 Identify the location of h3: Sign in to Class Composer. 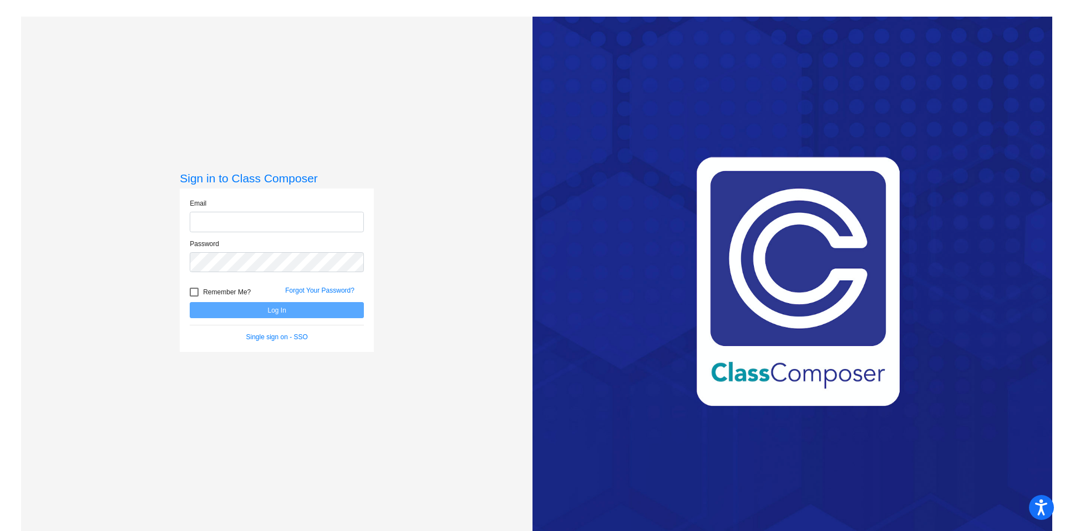
(277, 178).